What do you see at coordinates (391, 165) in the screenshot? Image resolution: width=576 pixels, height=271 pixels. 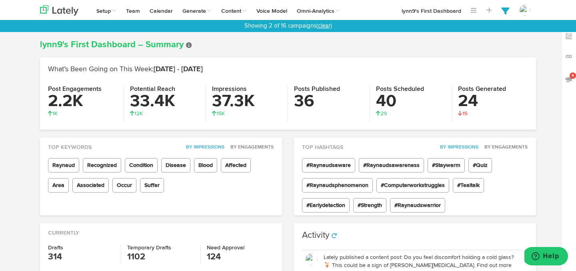 I see `span: #Raynaudsawareness` at bounding box center [391, 165].